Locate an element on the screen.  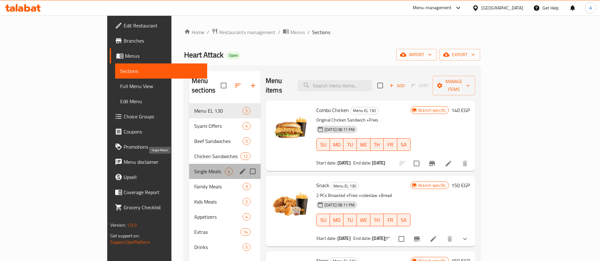
span: Add item is located at coordinates (397, 86).